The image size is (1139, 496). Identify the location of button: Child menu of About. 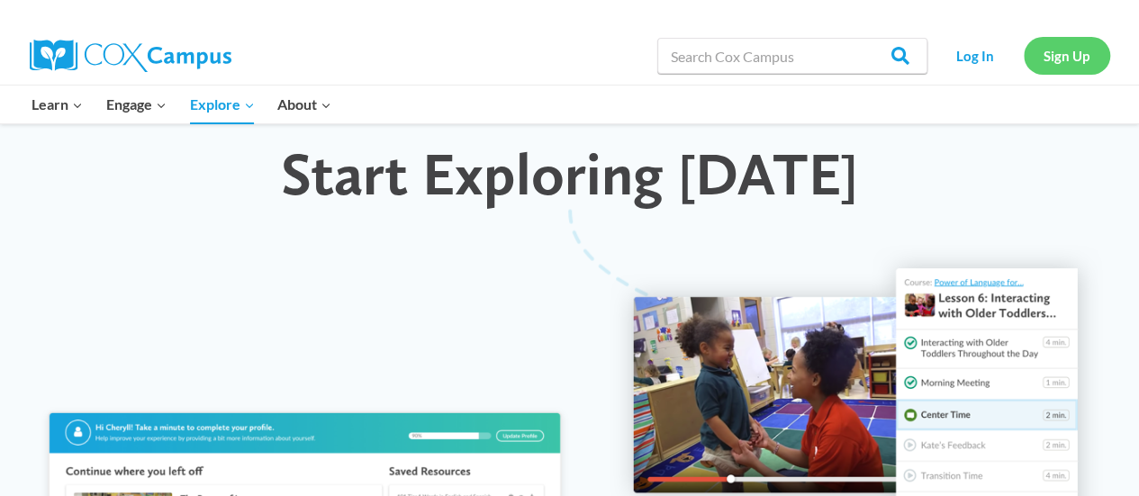
(304, 104).